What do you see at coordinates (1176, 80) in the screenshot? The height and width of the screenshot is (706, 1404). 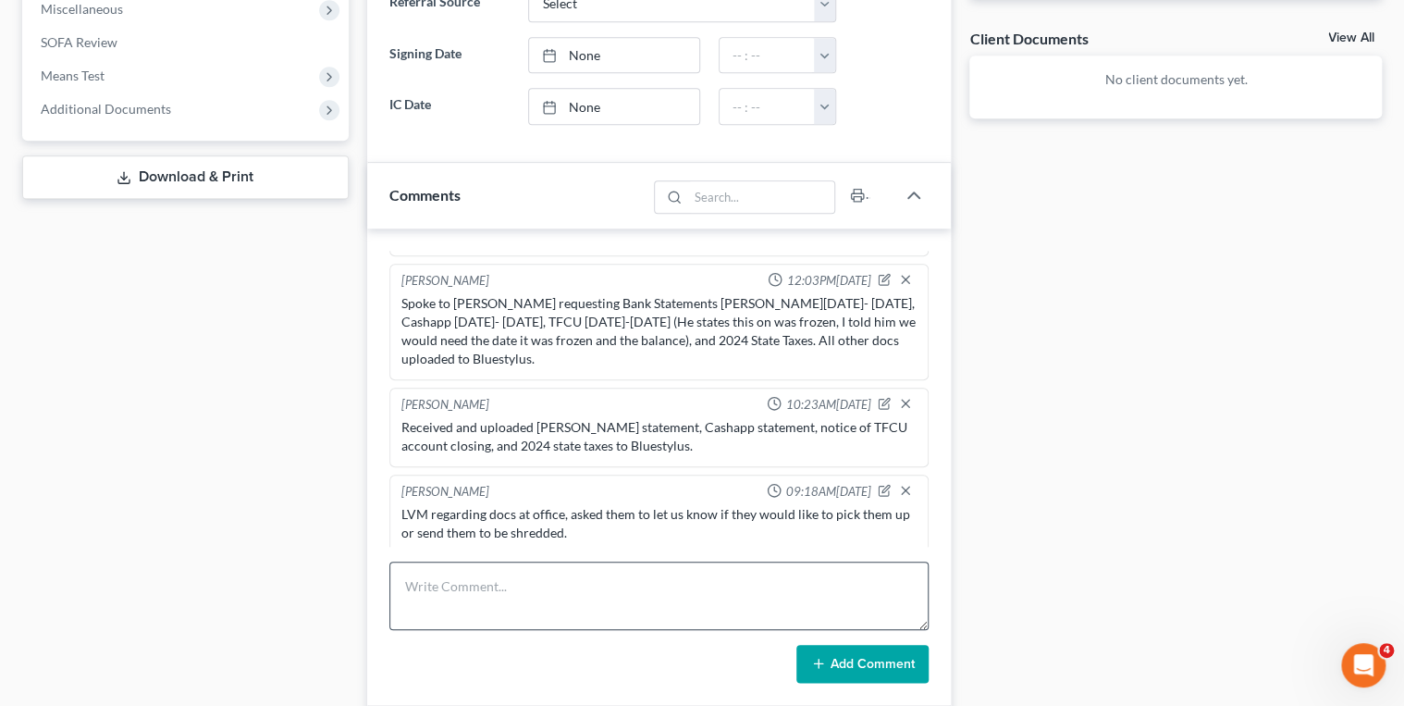 I see `p: No client documents yet.` at bounding box center [1176, 80].